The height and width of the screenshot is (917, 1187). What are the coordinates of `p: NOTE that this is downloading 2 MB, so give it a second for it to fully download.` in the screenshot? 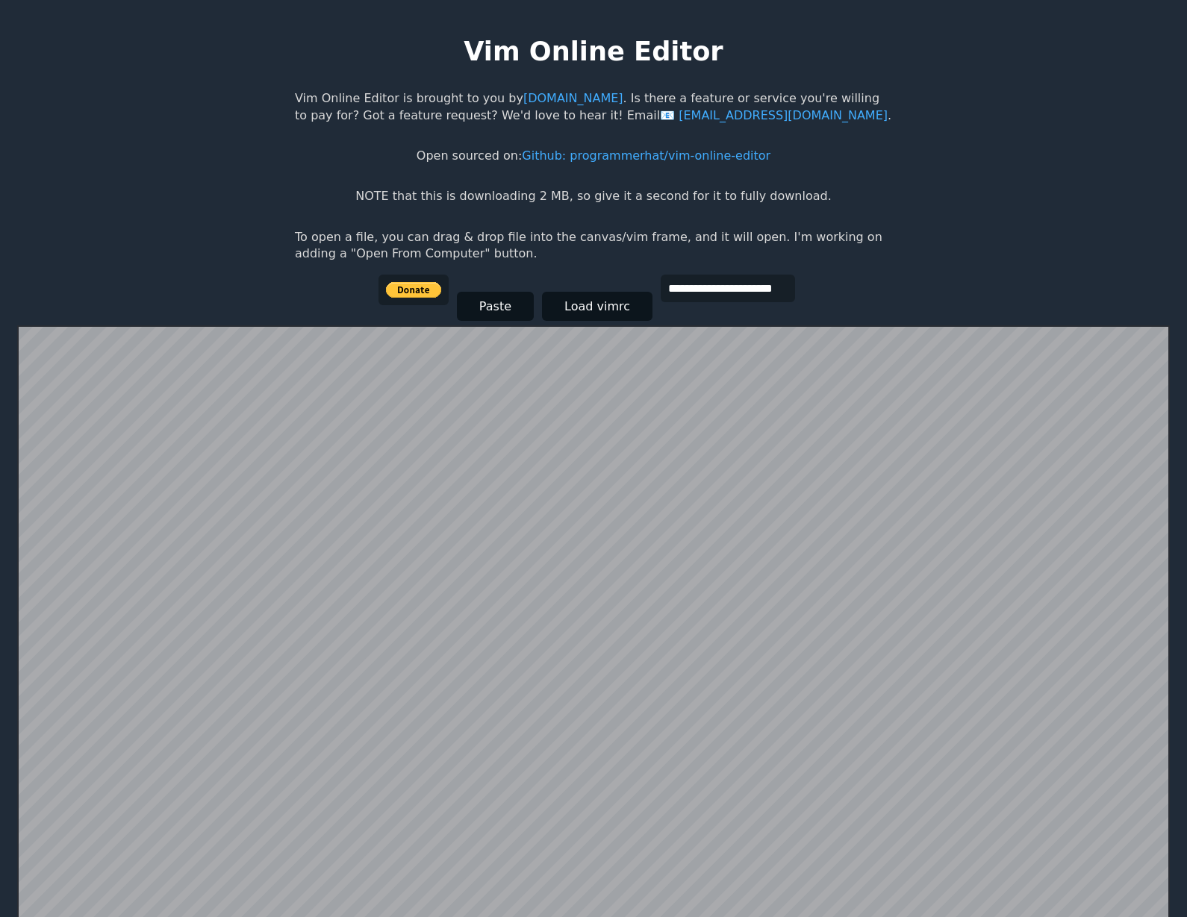 It's located at (593, 196).